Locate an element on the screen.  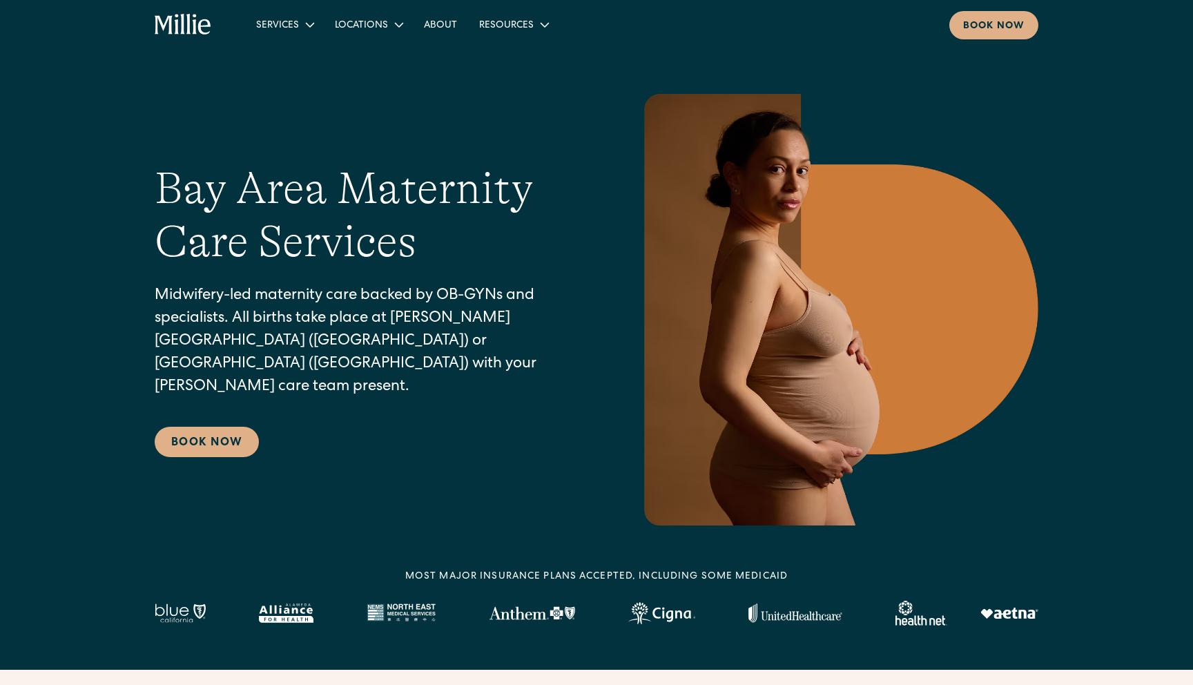
img: Healthnet logo is located at coordinates (921, 613).